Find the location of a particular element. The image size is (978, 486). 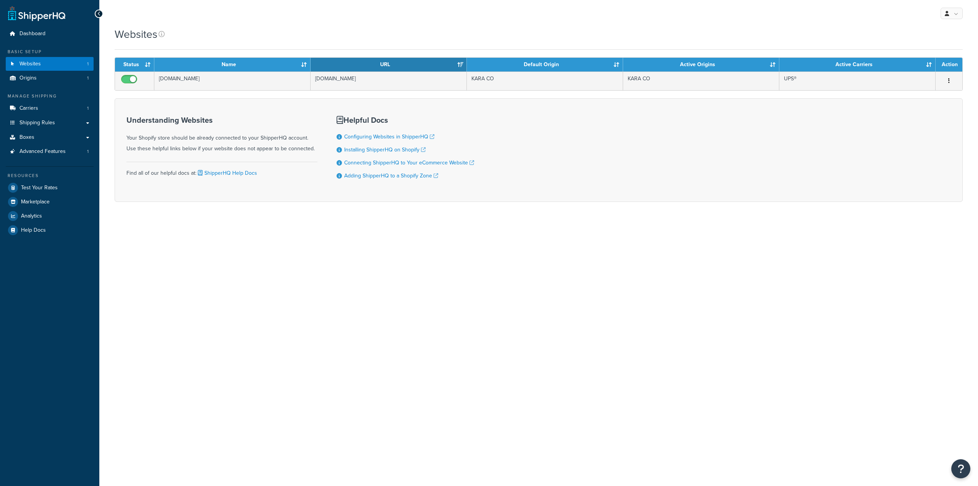

h3: Understanding Websites is located at coordinates (222, 120).